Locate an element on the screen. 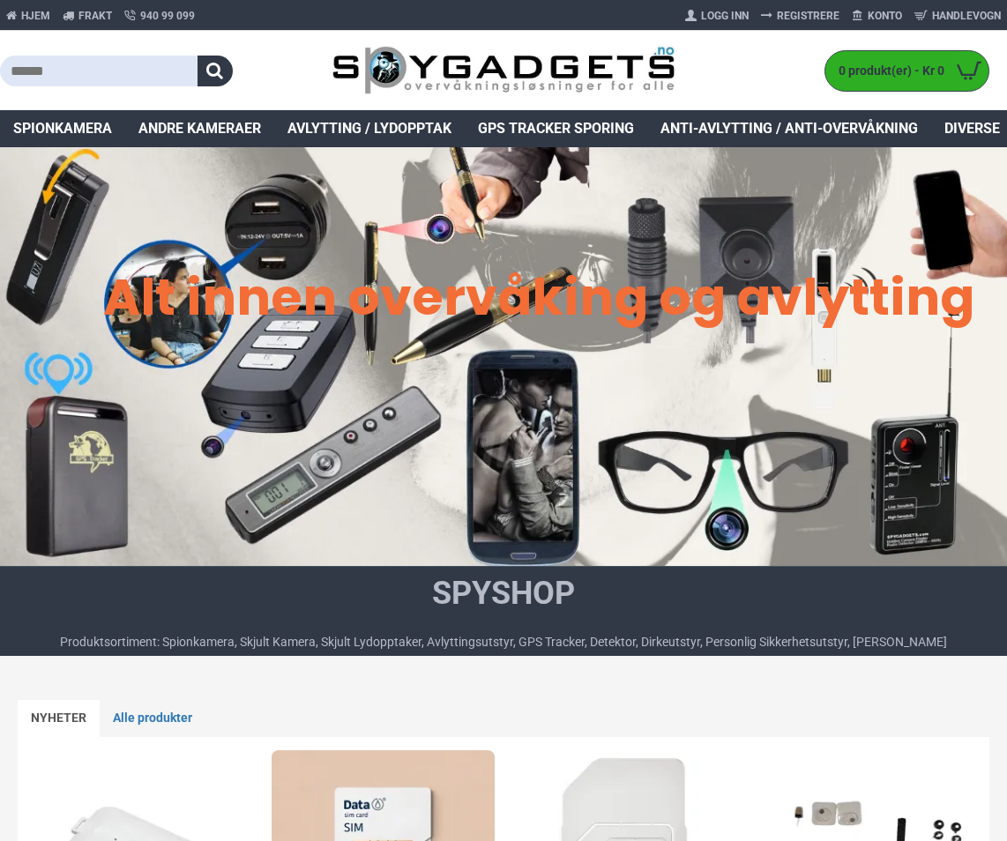 The width and height of the screenshot is (1007, 841). span: Diverse is located at coordinates (972, 129).